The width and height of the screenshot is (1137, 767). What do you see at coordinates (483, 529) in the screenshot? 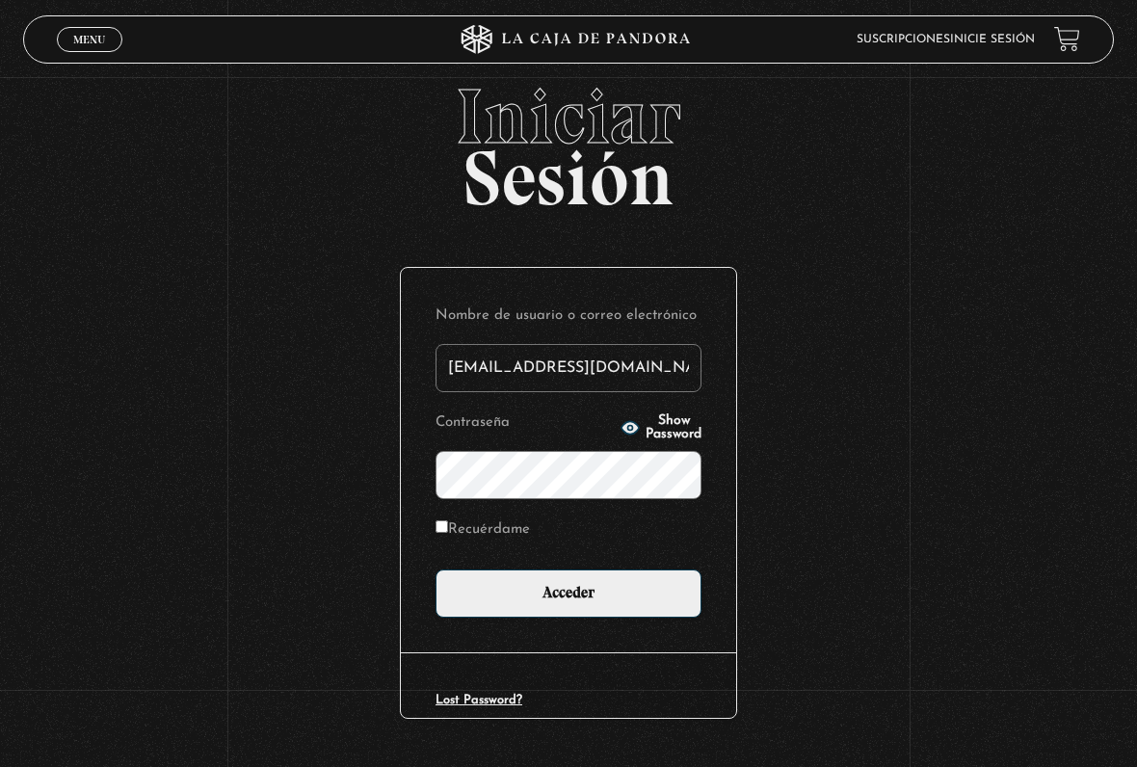
I see `label: Recuérdame` at bounding box center [483, 529].